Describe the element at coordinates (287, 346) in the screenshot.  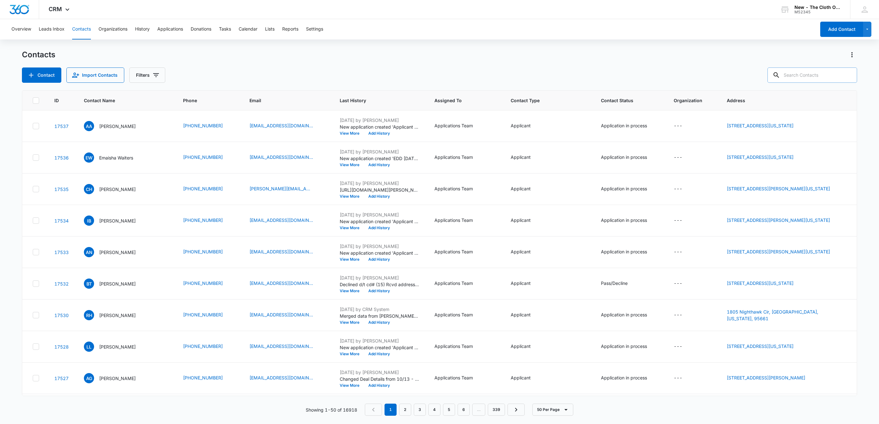
I see `div: Email - lesleycarlotta91@gmail.com - Select to Edit Field` at that location.